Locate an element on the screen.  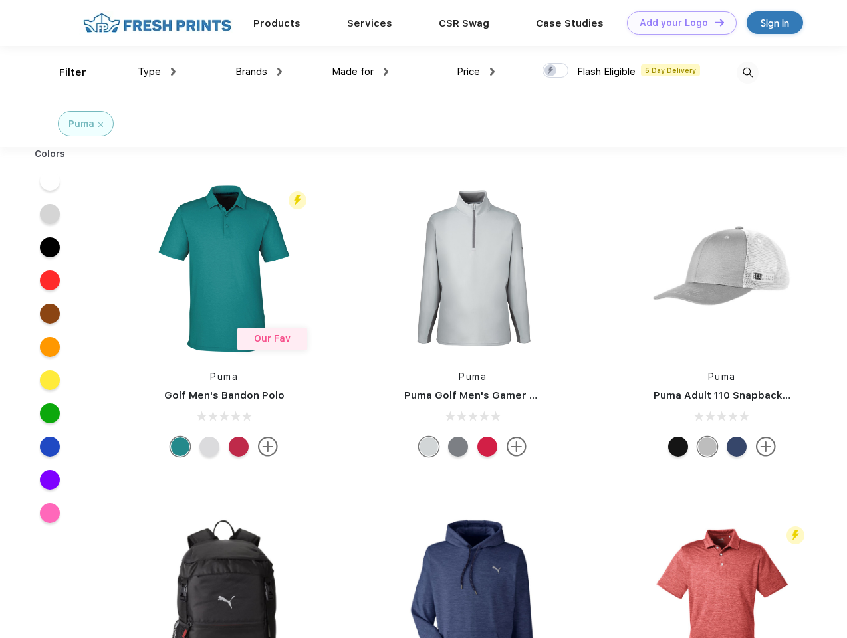
div: Peacoat with Qut Shd is located at coordinates (737, 447).